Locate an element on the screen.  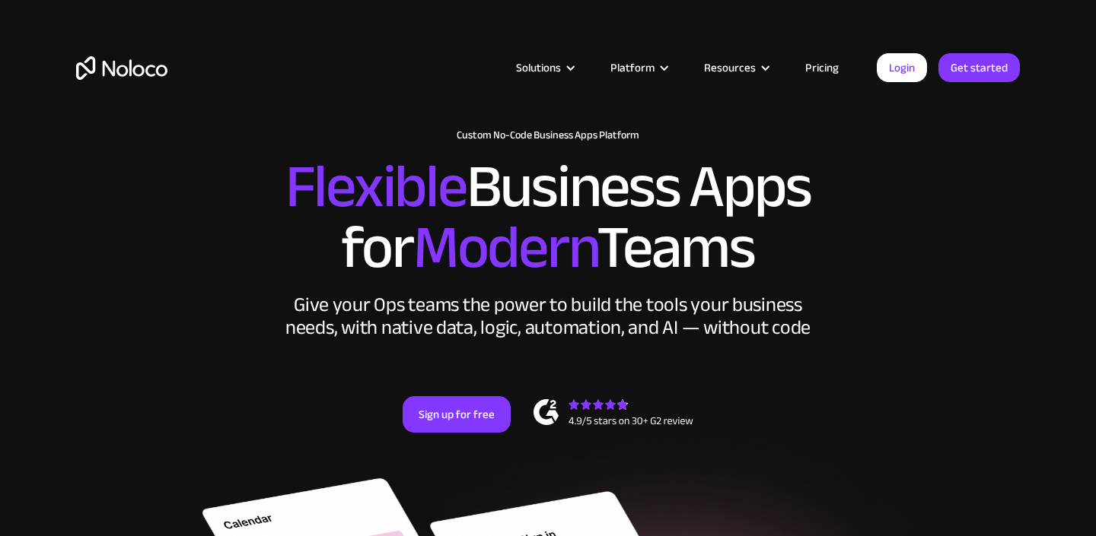
div: Give your Ops teams the power to build the tools your business needs, with native data, logic, au... is located at coordinates (548, 316).